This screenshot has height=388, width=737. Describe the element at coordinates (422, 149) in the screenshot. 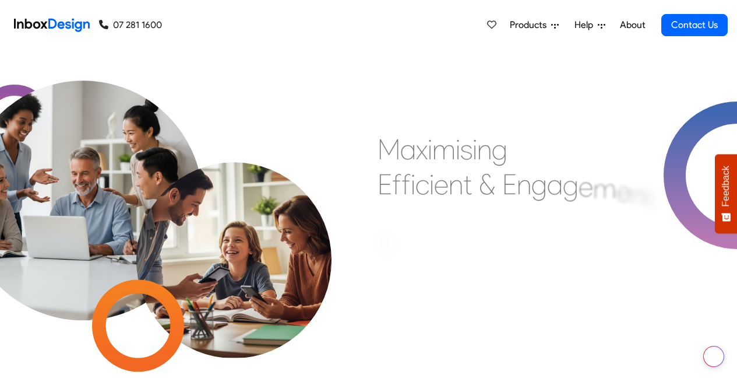

I see `div: x` at that location.